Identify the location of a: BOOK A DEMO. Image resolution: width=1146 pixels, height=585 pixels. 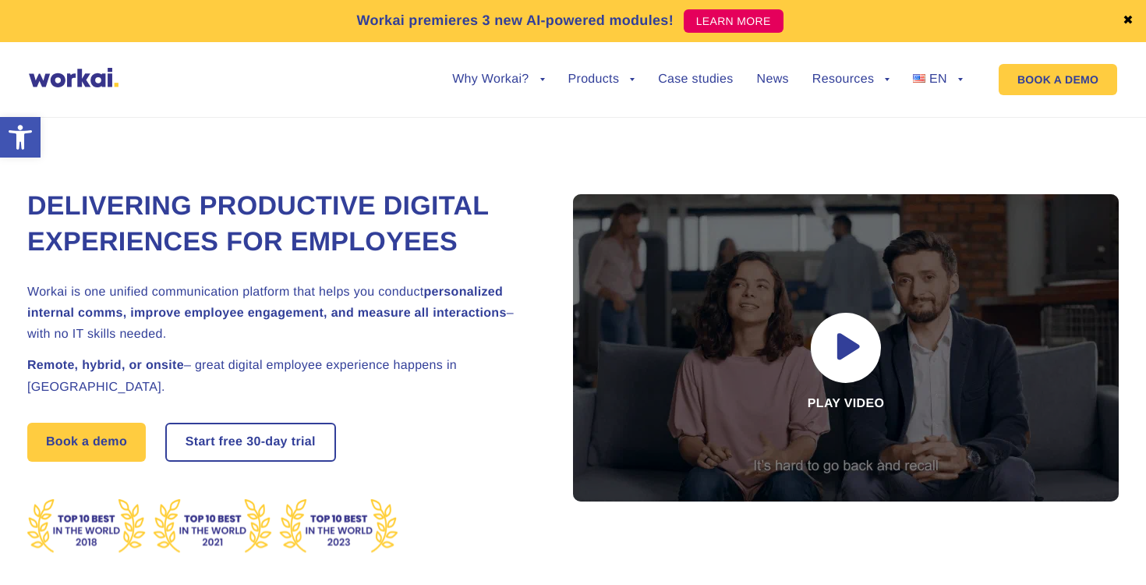
(1058, 80).